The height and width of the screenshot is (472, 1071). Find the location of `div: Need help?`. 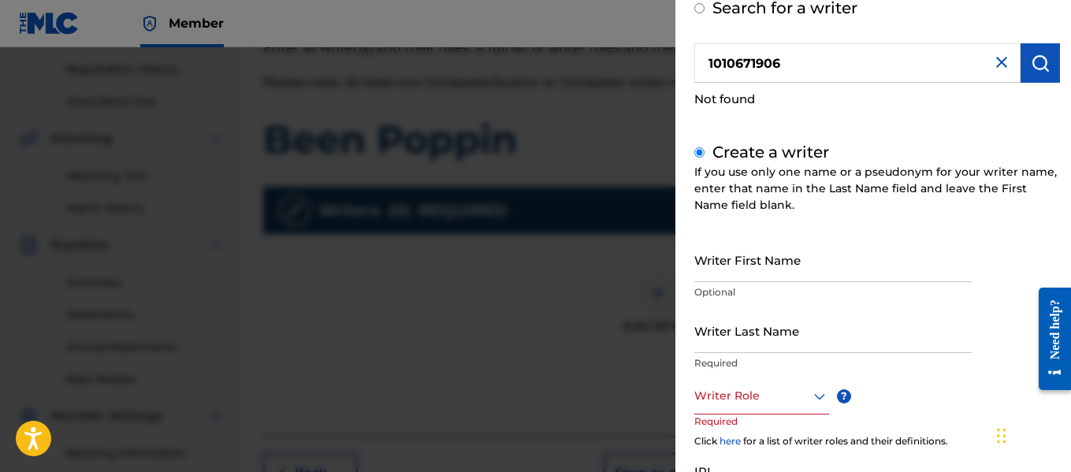

div: Need help? is located at coordinates (28, 54).